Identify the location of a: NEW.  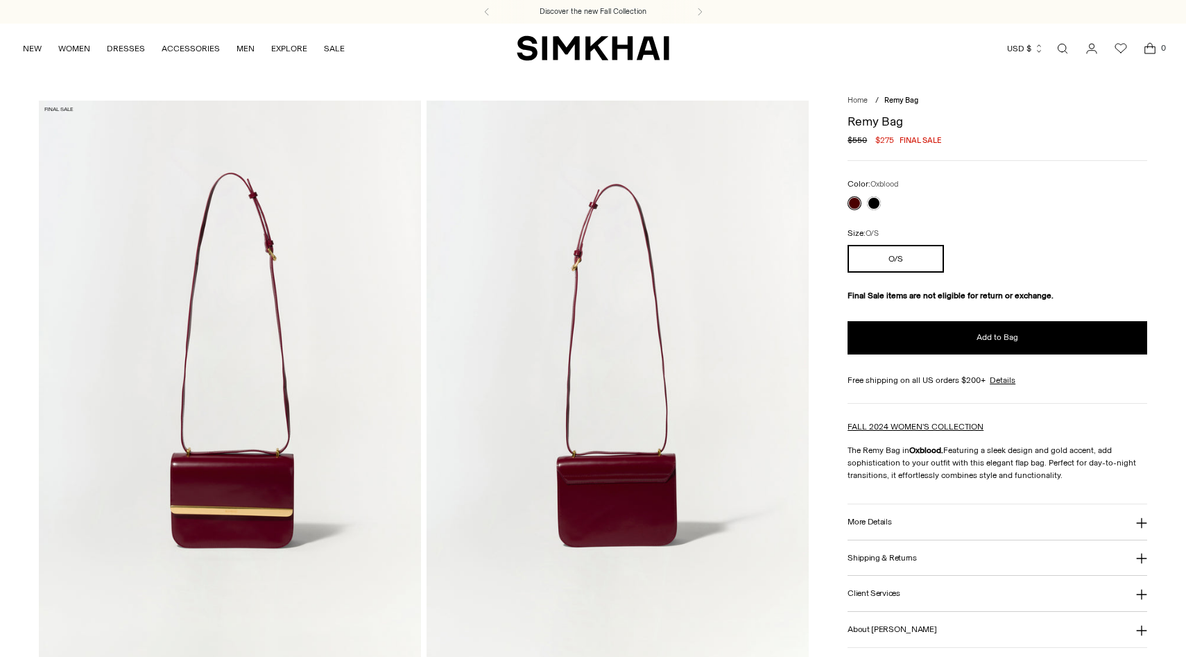
(32, 49).